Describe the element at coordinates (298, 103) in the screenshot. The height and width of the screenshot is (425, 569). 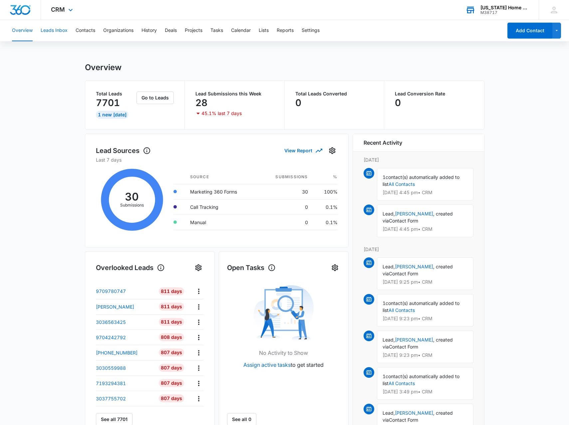
I see `p: 0` at that location.